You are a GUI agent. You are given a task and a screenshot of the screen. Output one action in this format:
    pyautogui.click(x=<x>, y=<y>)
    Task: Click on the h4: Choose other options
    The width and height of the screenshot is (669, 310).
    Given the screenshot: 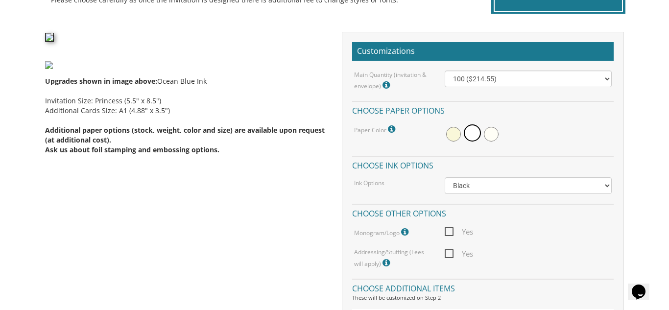 What is the action you would take?
    pyautogui.click(x=483, y=212)
    